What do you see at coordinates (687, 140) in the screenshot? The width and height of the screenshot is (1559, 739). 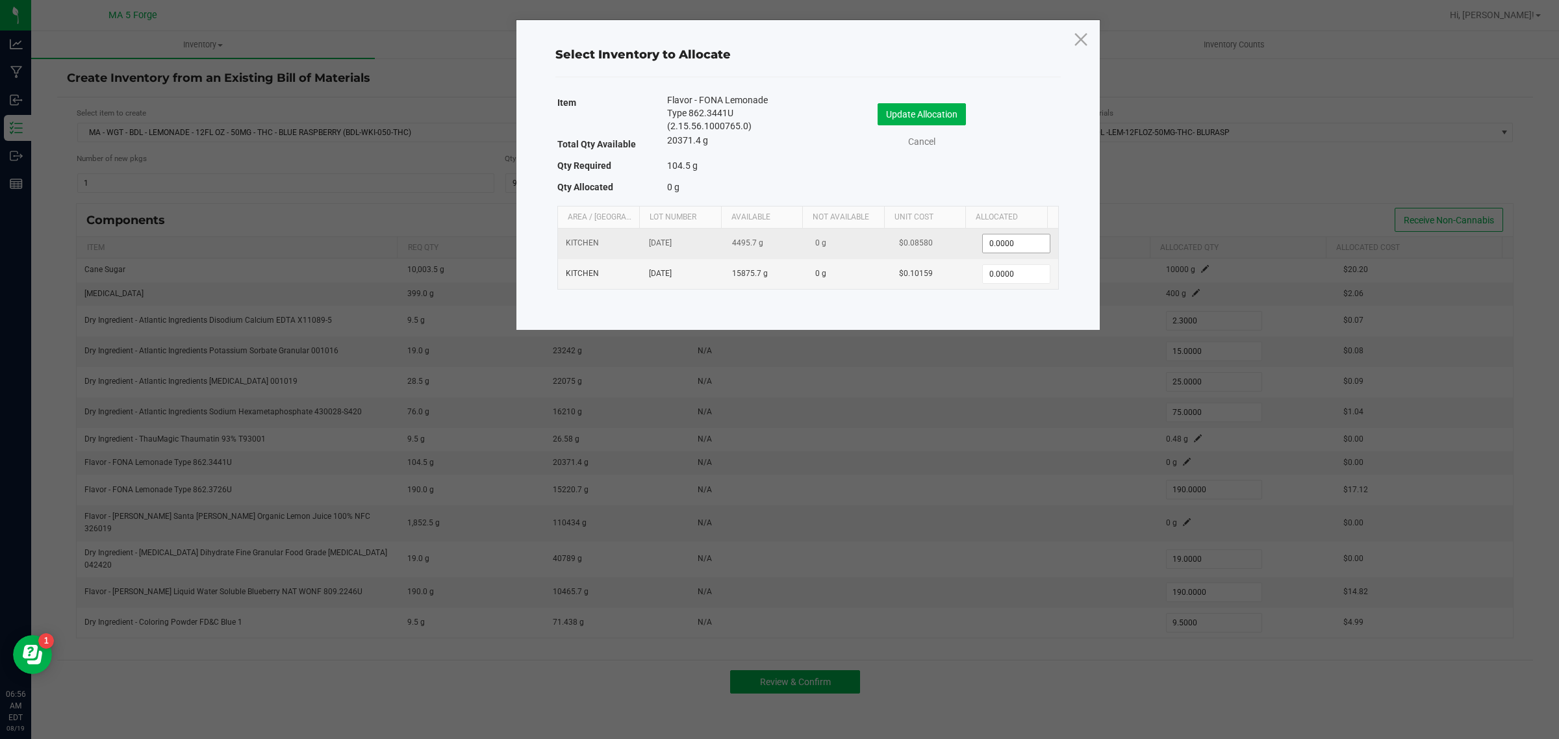 I see `span: 20371.4 g` at bounding box center [687, 140].